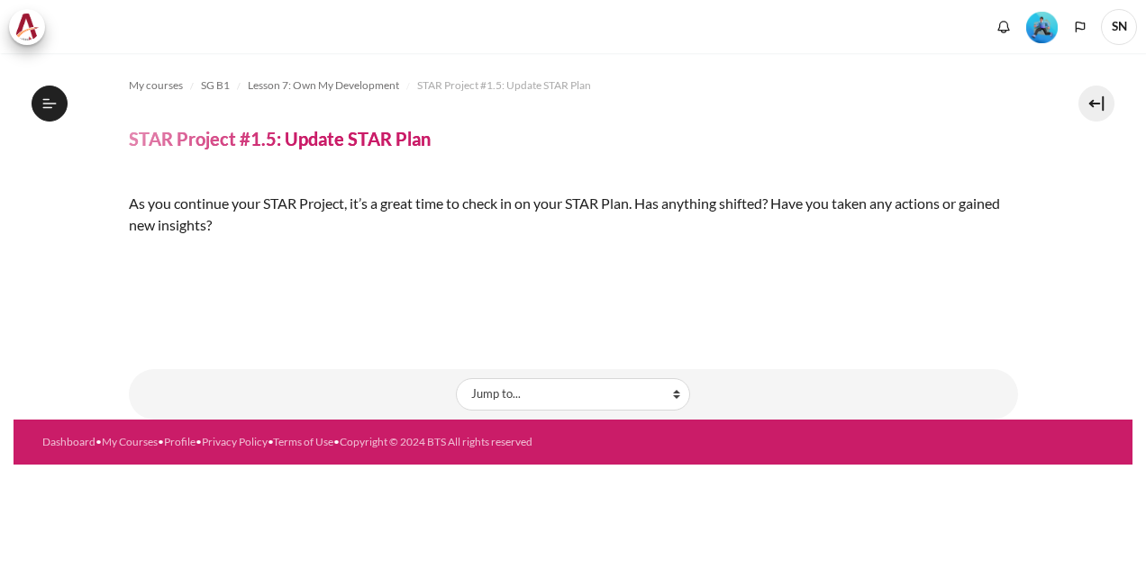  What do you see at coordinates (303, 441) in the screenshot?
I see `a: Terms of Use` at bounding box center [303, 441].